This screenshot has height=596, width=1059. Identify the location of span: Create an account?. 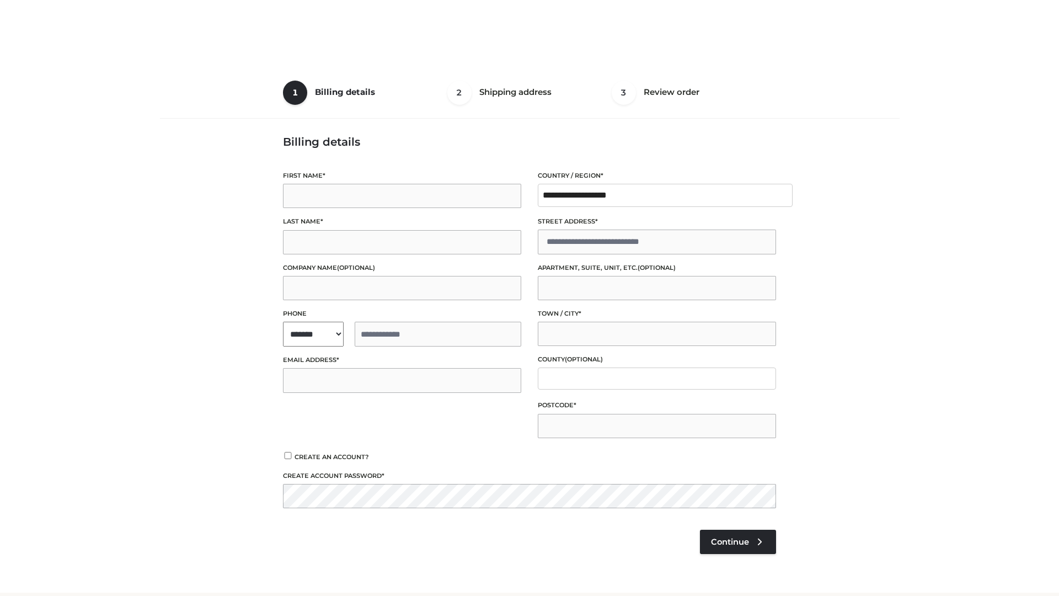
(332, 457).